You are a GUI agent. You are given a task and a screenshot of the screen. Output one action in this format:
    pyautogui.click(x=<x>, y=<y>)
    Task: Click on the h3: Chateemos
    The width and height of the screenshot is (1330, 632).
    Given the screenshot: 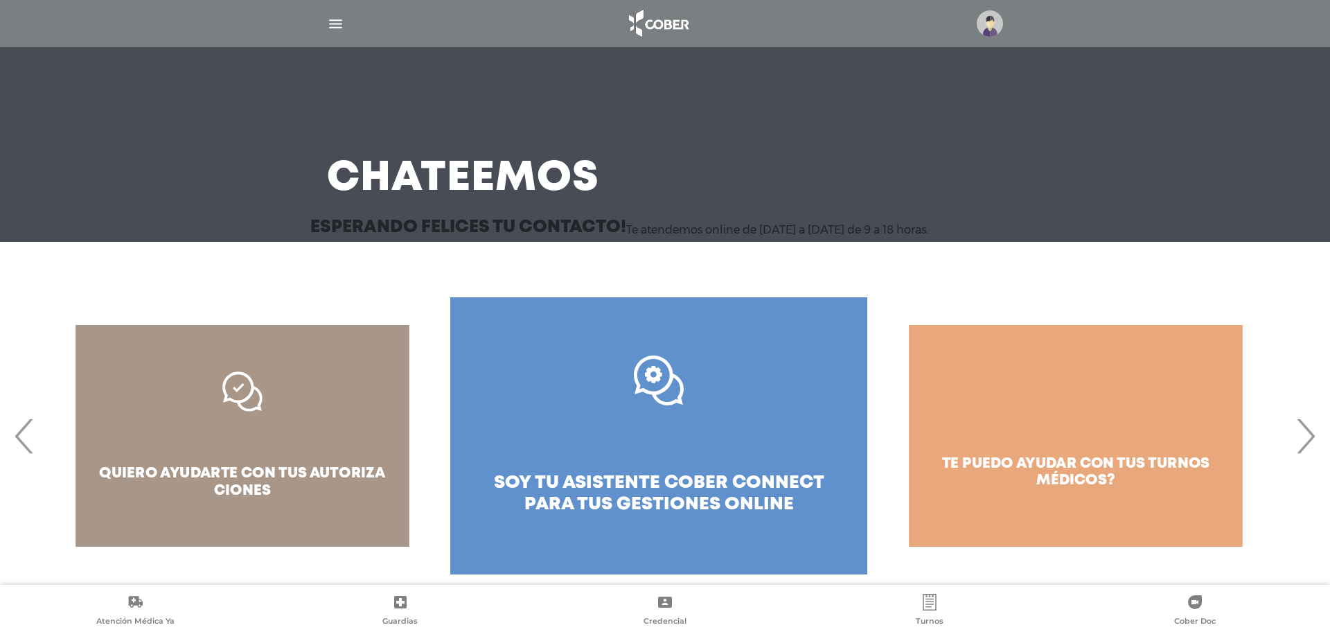 What is the action you would take?
    pyautogui.click(x=463, y=179)
    